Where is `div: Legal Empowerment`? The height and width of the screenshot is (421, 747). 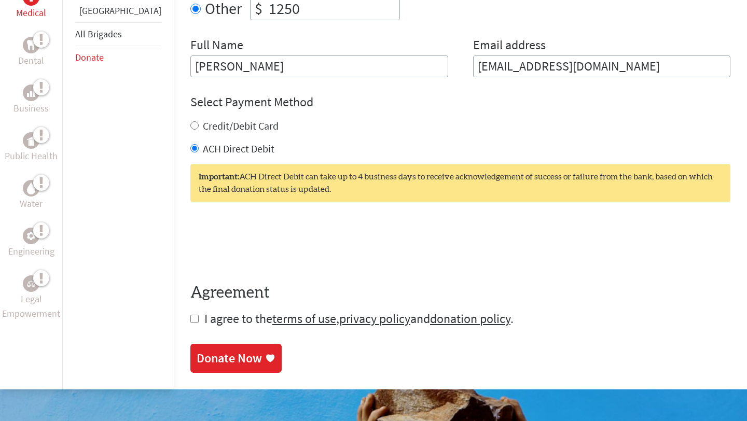
div: Legal Empowerment is located at coordinates (31, 284).